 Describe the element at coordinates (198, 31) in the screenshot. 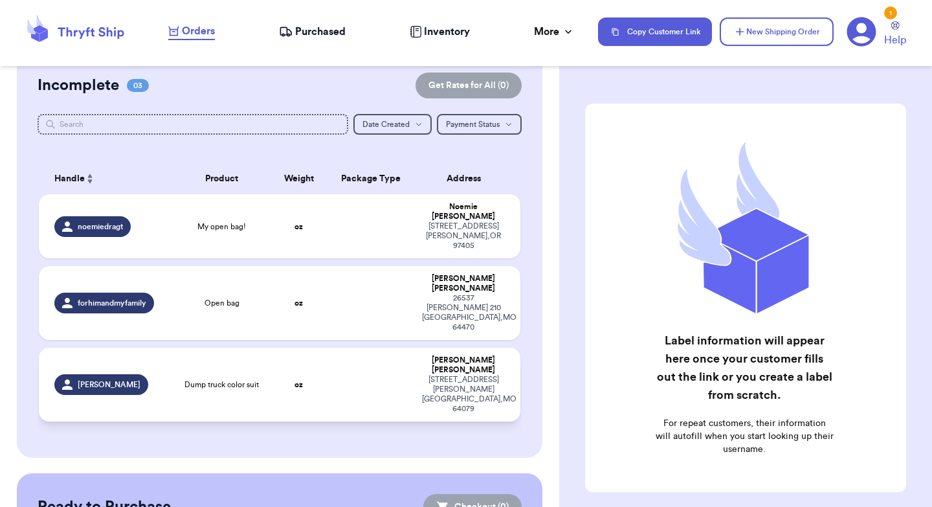

I see `span: Orders` at that location.